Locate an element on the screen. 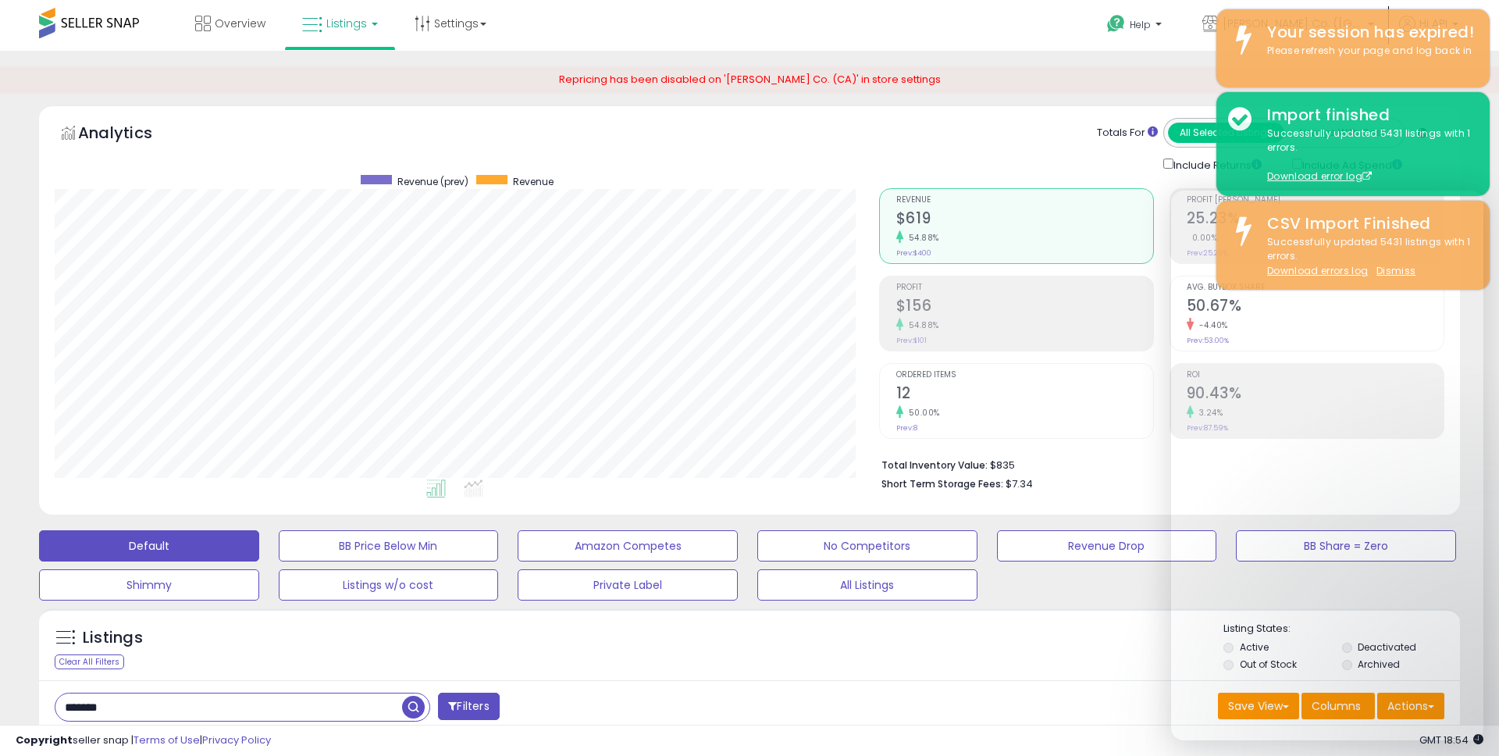 The width and height of the screenshot is (1499, 756). small: Prev: 8 is located at coordinates (907, 428).